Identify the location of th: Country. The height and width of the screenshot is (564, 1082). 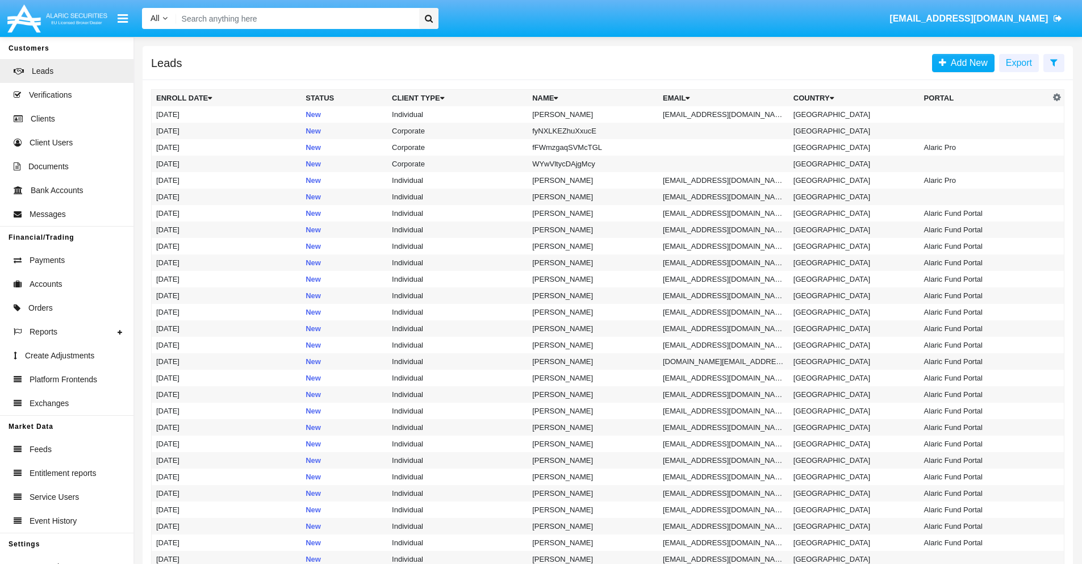
(854, 98).